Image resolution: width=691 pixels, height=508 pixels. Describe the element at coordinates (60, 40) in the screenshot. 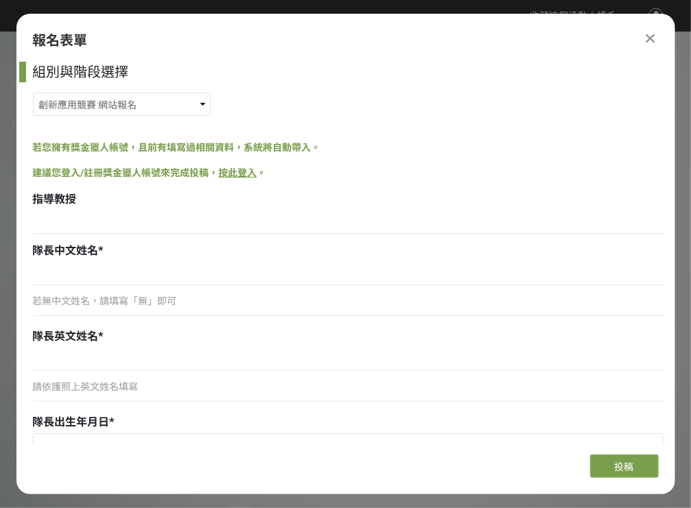

I see `span: 報名表單` at that location.